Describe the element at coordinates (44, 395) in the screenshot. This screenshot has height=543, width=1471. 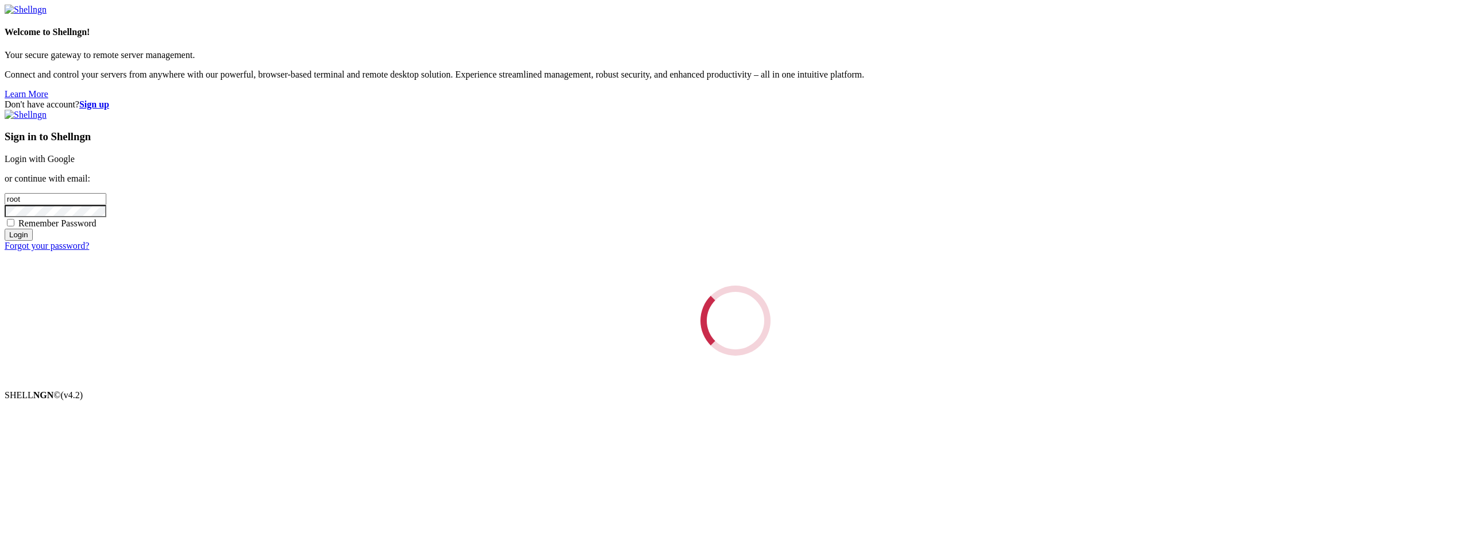
I see `span: SHELL ©` at that location.